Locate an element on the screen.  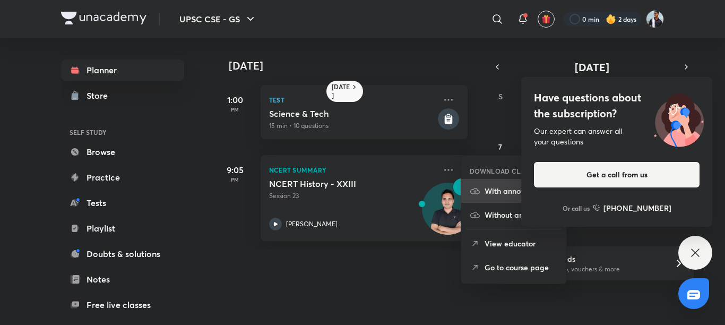
a: Browse is located at coordinates (123, 152).